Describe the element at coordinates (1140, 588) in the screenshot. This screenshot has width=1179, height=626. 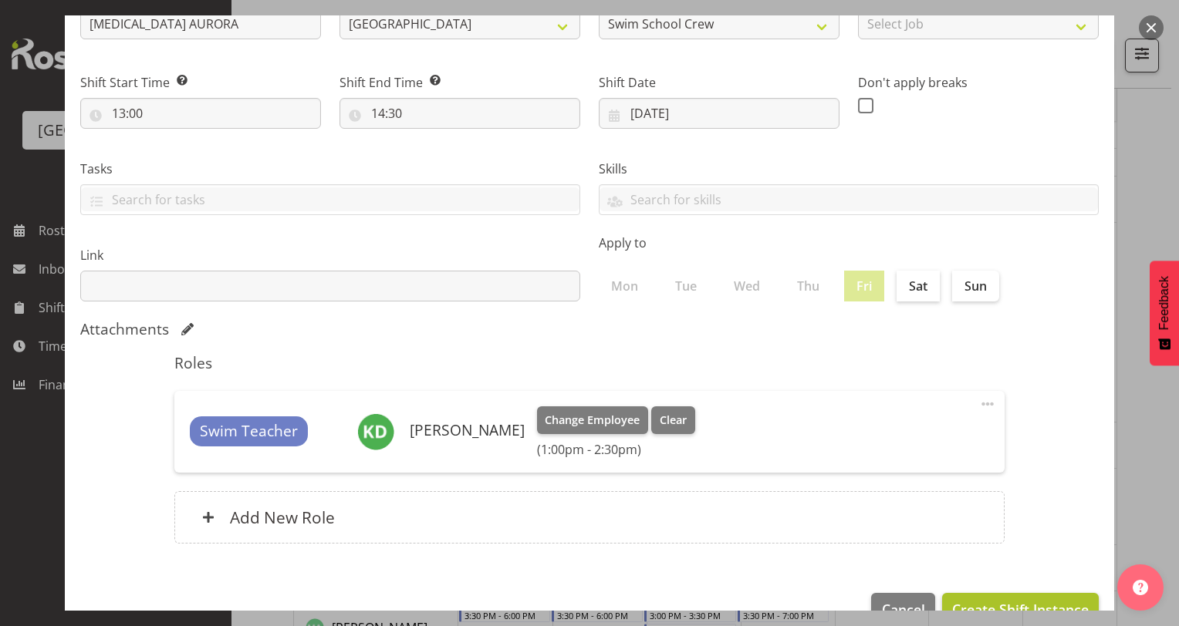
I see `img: help-xxl-2.png` at that location.